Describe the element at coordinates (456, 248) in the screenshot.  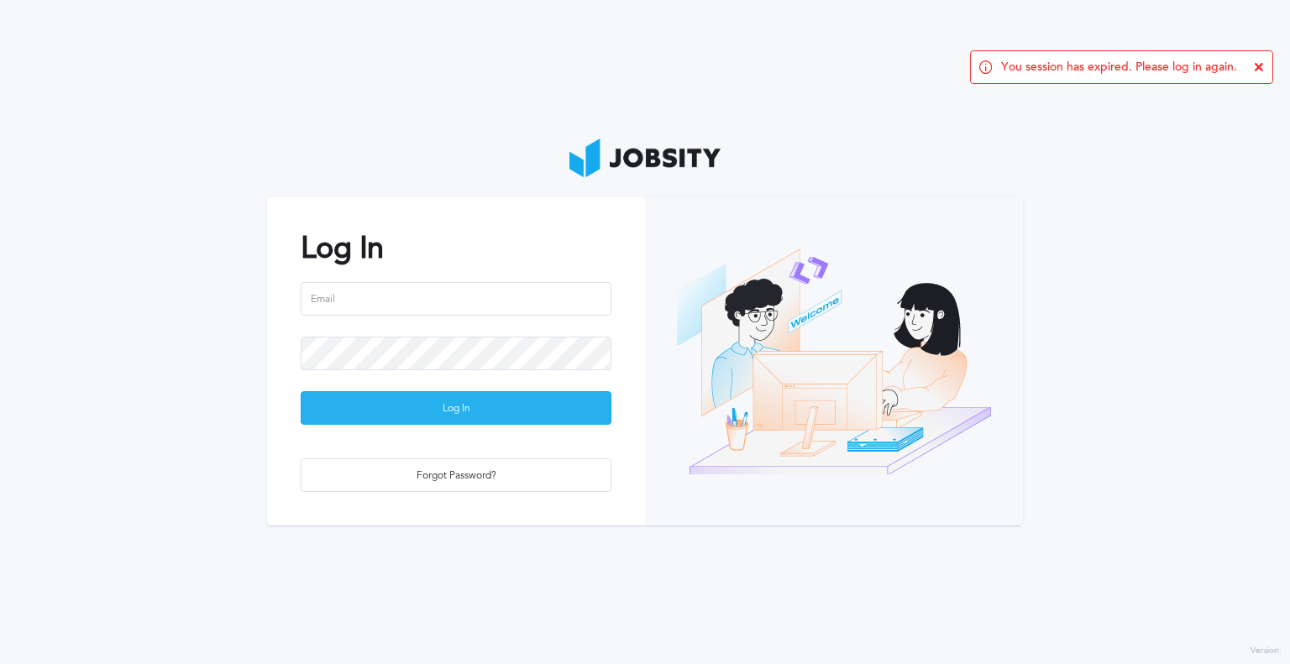
I see `h2: Log In` at that location.